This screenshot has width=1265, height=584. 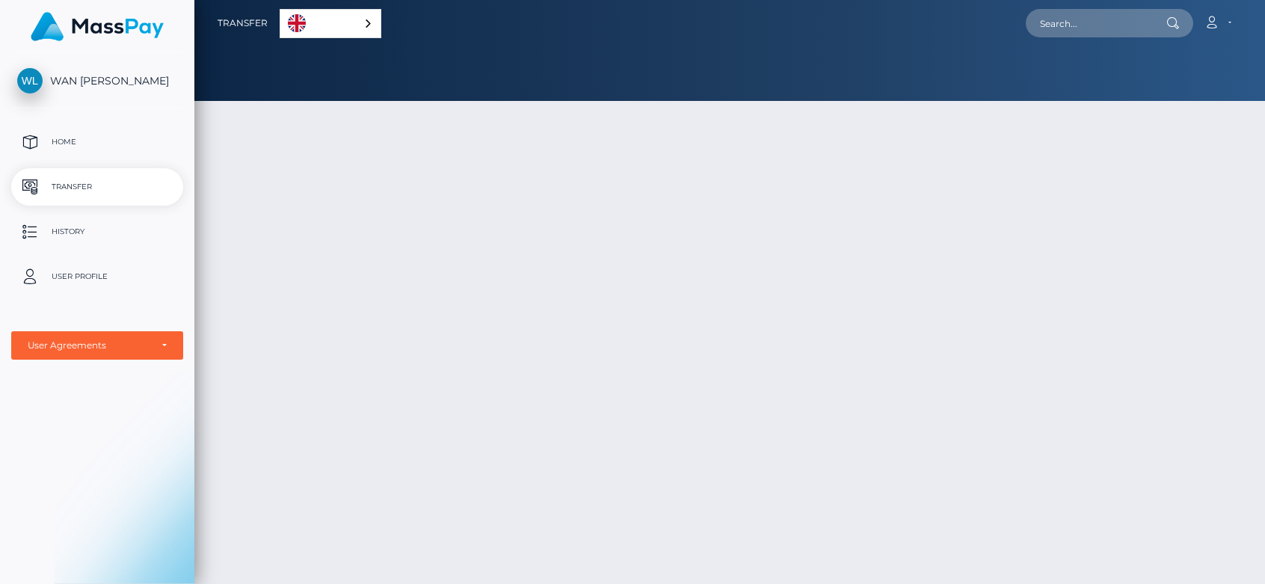 What do you see at coordinates (331, 23) in the screenshot?
I see `aside: Language selected: English` at bounding box center [331, 23].